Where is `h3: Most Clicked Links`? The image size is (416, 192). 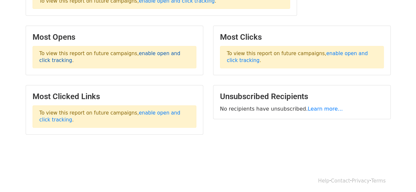 h3: Most Clicked Links is located at coordinates (114, 97).